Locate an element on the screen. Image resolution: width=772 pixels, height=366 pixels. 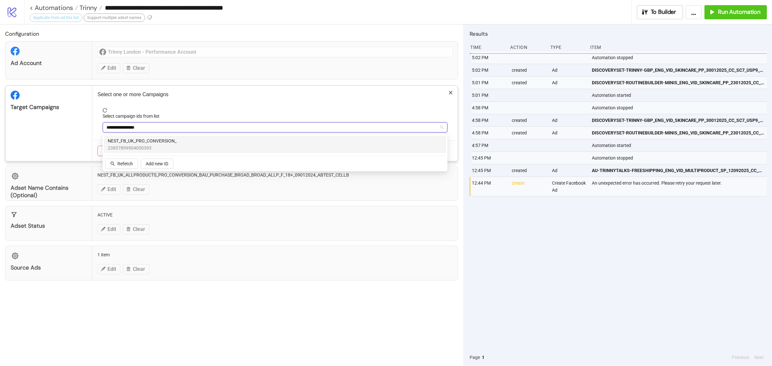
div: 4:57 PM is located at coordinates (489, 145).